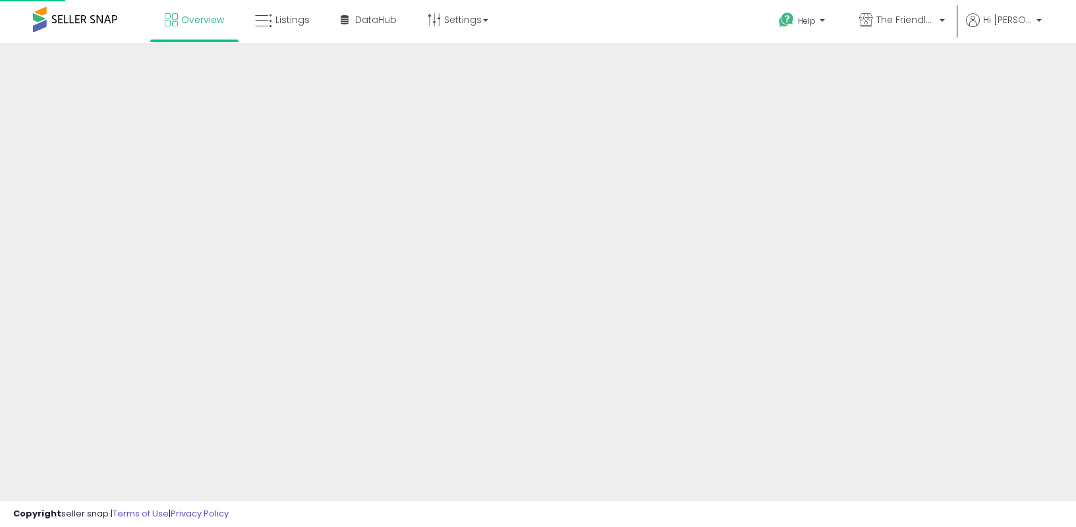 The image size is (1076, 527). I want to click on span: The Friendly Source, so click(906, 20).